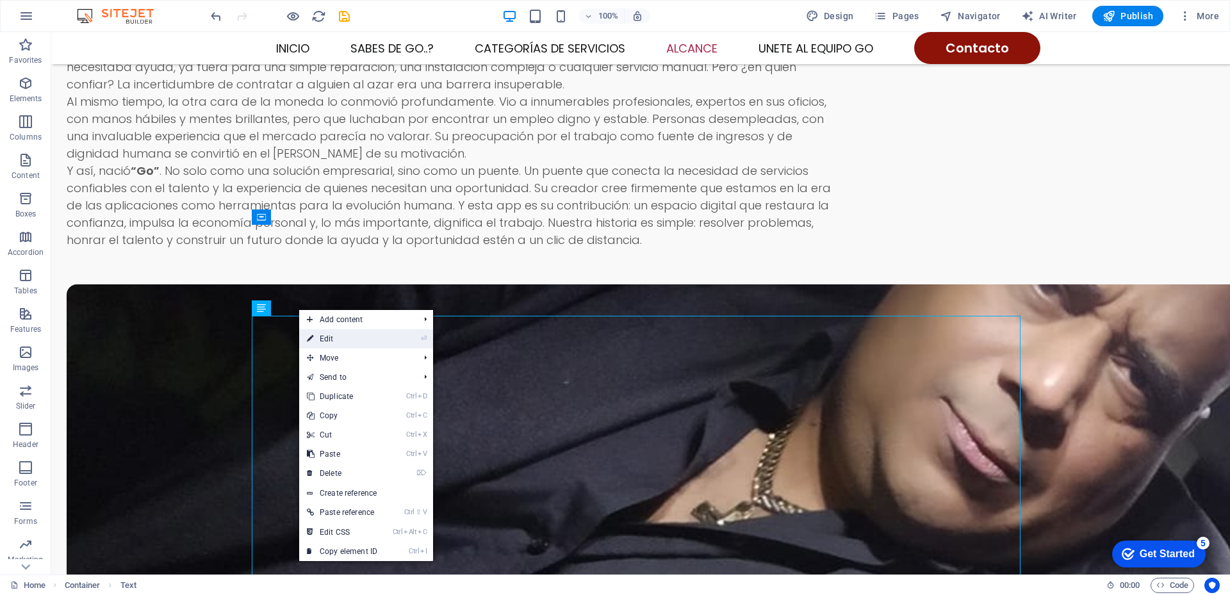  I want to click on span: Move, so click(356, 358).